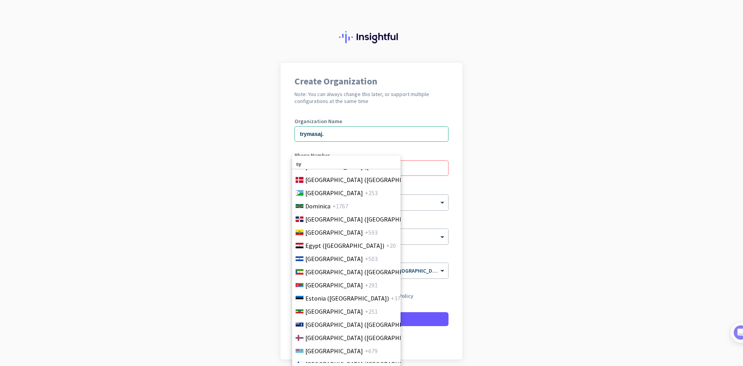 The width and height of the screenshot is (743, 366). I want to click on span: Dominica, so click(318, 206).